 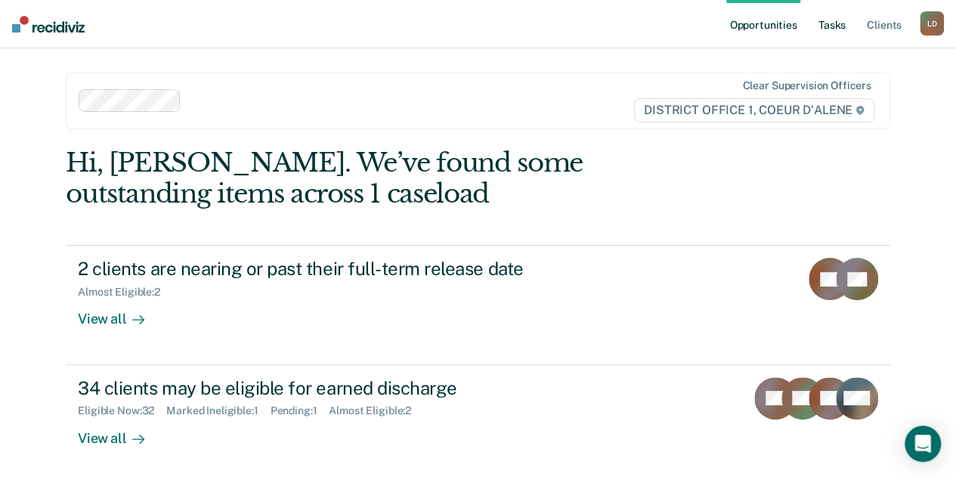 What do you see at coordinates (300, 410) in the screenshot?
I see `div: Pending : 1` at bounding box center [300, 410].